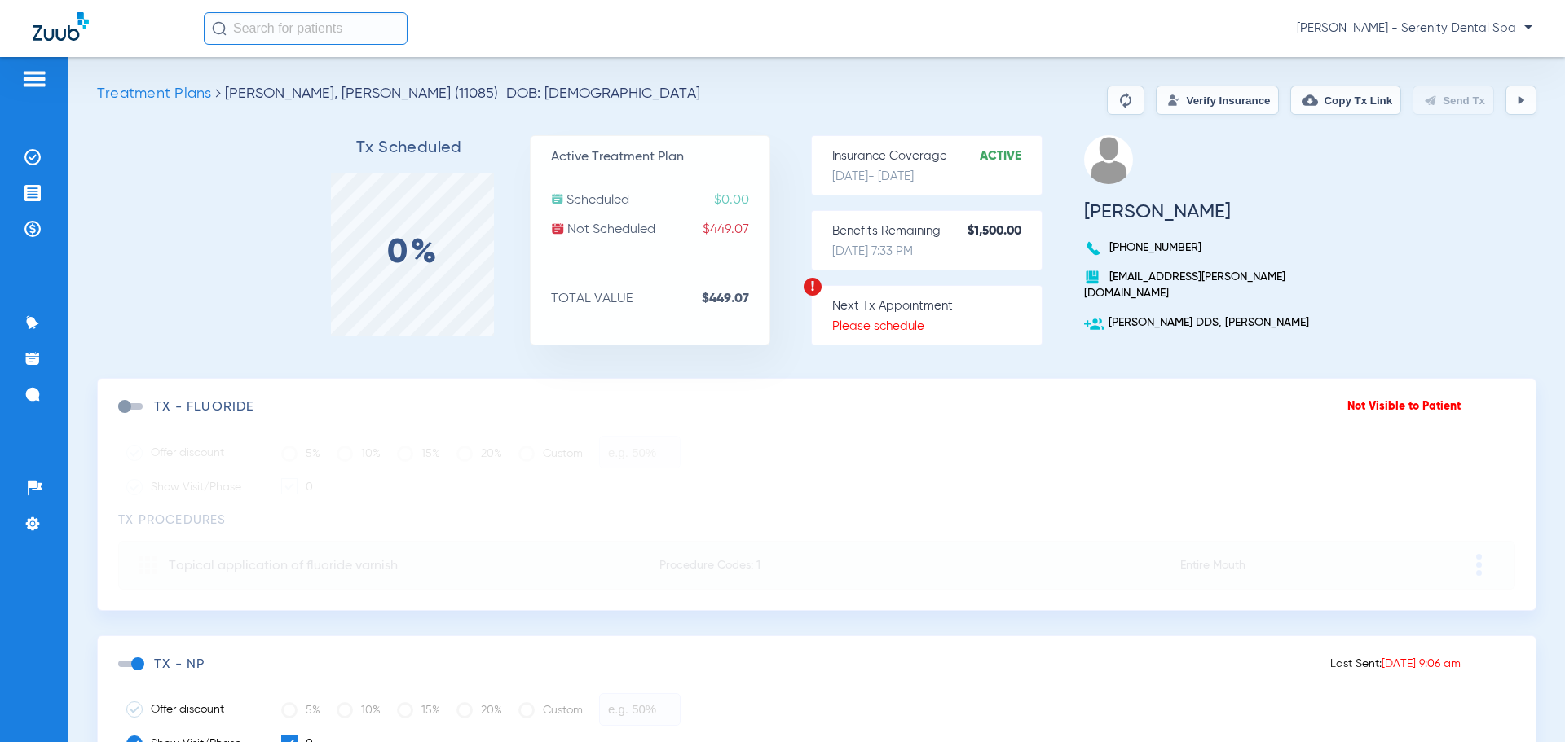 The height and width of the screenshot is (742, 1565). What do you see at coordinates (60, 26) in the screenshot?
I see `img: Zuub Logo` at bounding box center [60, 26].